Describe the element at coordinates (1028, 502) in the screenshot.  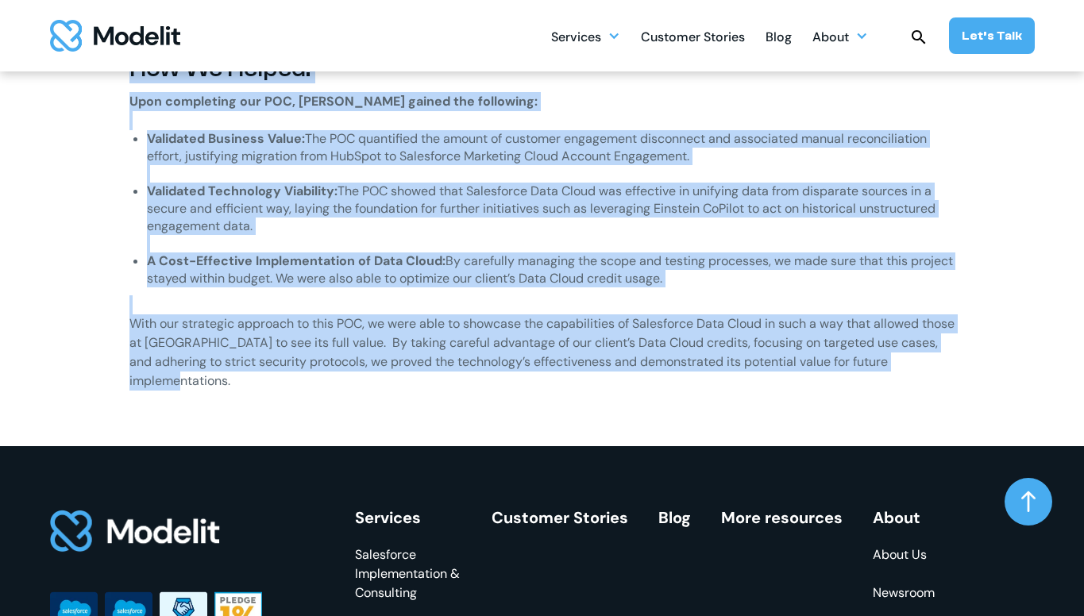
I see `img: arrow up` at that location.